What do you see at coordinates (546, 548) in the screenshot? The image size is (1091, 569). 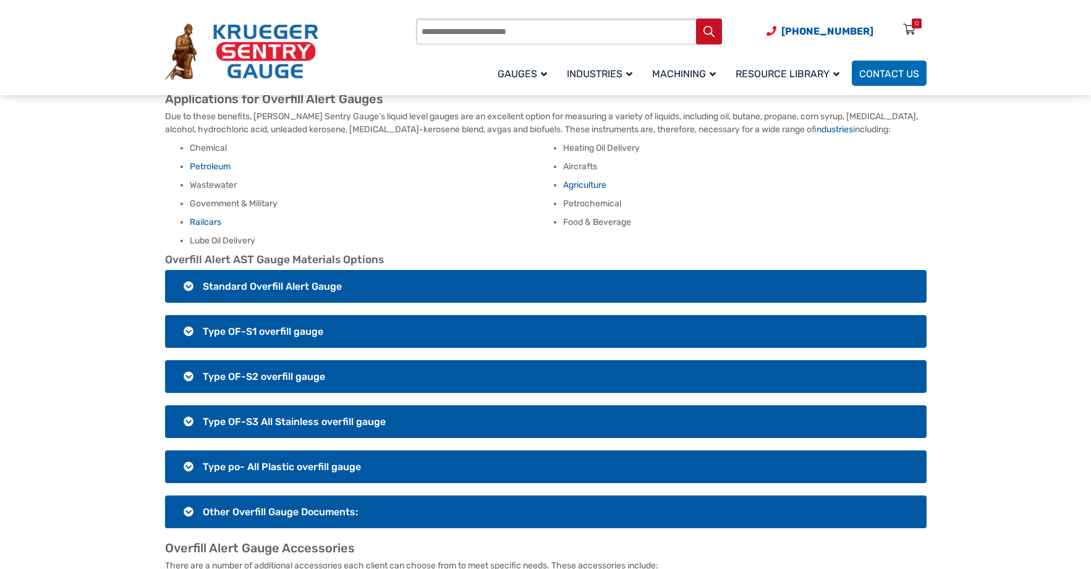 I see `h2: Overfill Alert Gauge Accessories` at bounding box center [546, 548].